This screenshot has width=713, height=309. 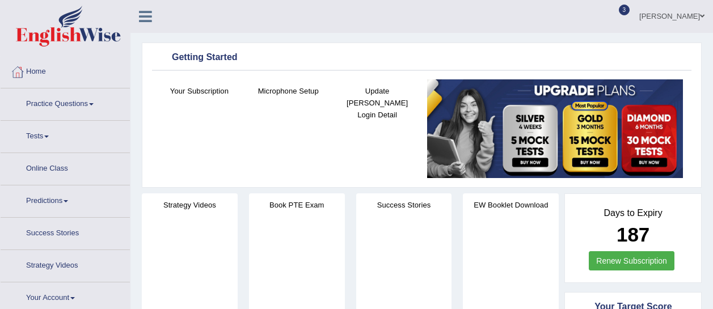 I want to click on h4: Strategy Videos, so click(x=189, y=205).